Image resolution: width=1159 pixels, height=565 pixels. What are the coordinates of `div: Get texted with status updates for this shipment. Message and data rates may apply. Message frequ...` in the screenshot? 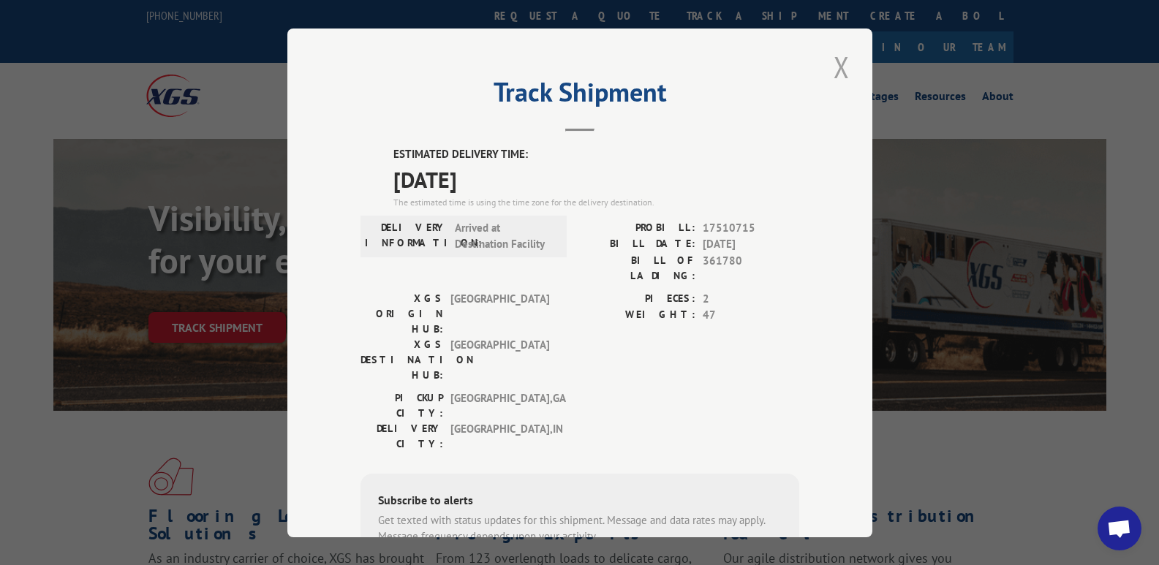 It's located at (580, 528).